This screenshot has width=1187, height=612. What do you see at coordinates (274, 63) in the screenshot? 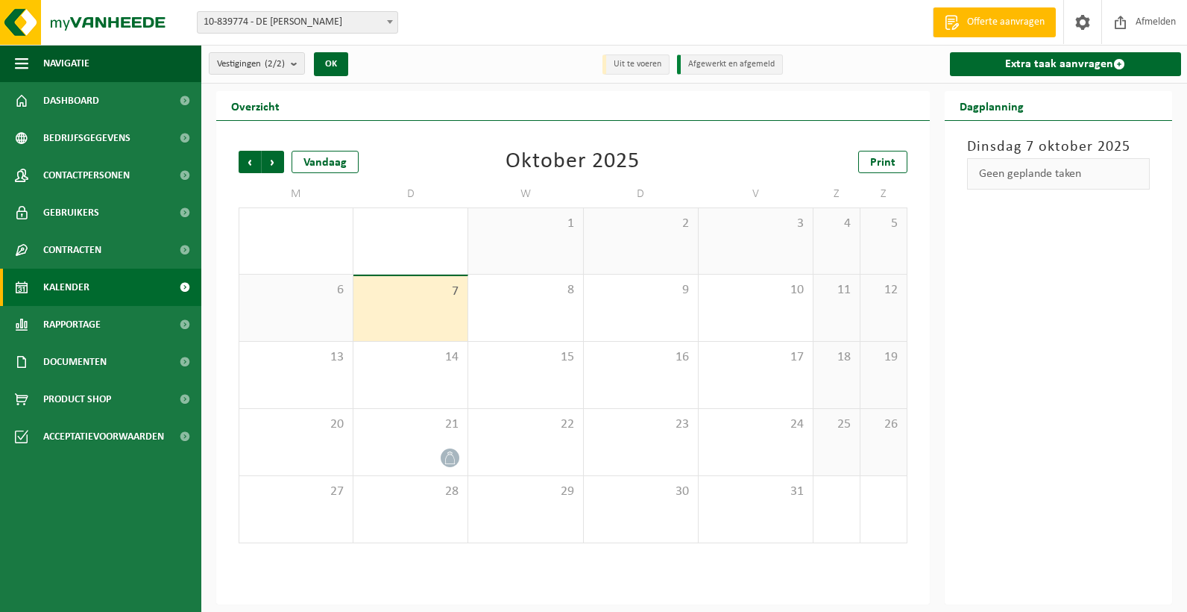
I see `count: (2/2)` at bounding box center [274, 63].